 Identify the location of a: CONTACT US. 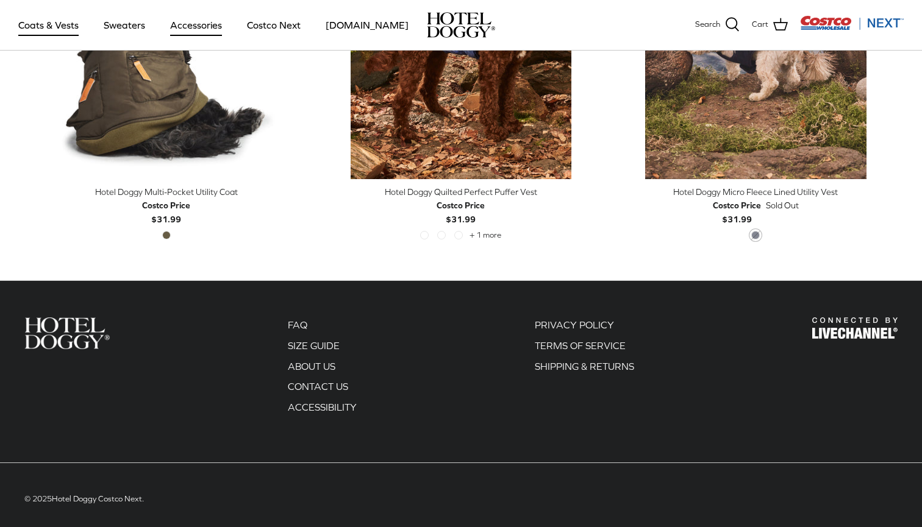
(318, 386).